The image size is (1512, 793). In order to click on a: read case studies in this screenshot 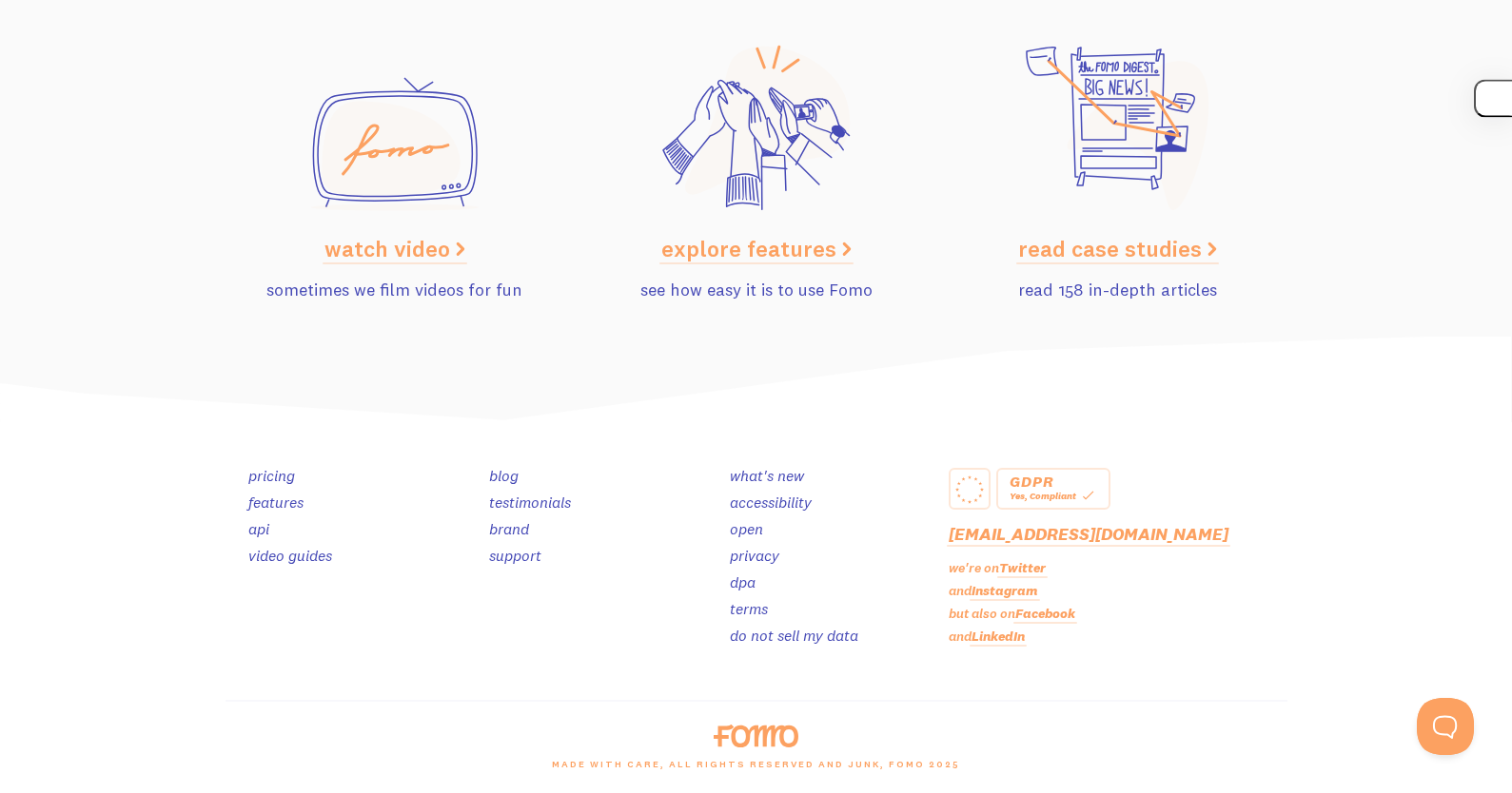, I will do `click(1116, 248)`.